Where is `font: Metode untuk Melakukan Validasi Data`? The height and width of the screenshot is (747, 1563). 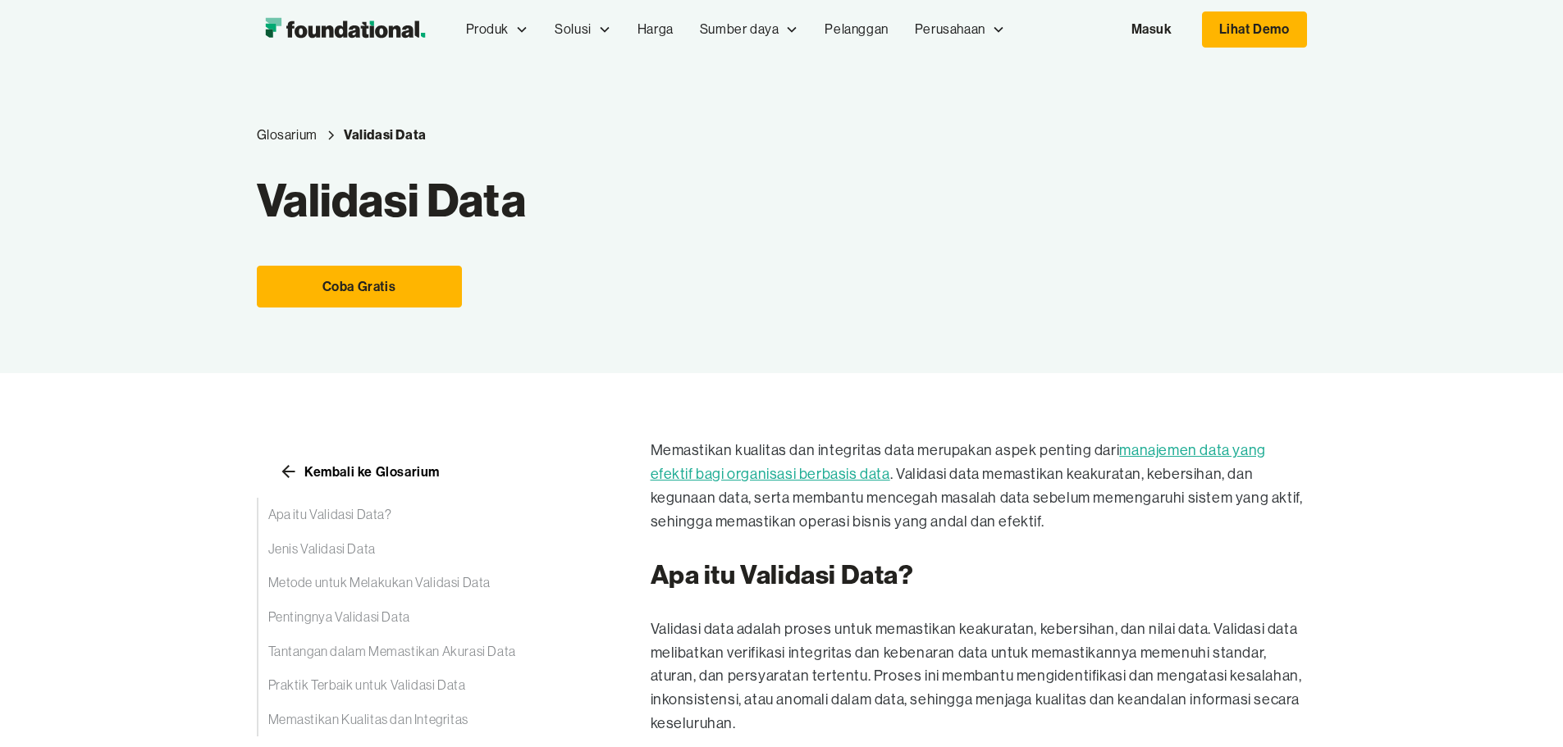
font: Metode untuk Melakukan Validasi Data is located at coordinates (380, 583).